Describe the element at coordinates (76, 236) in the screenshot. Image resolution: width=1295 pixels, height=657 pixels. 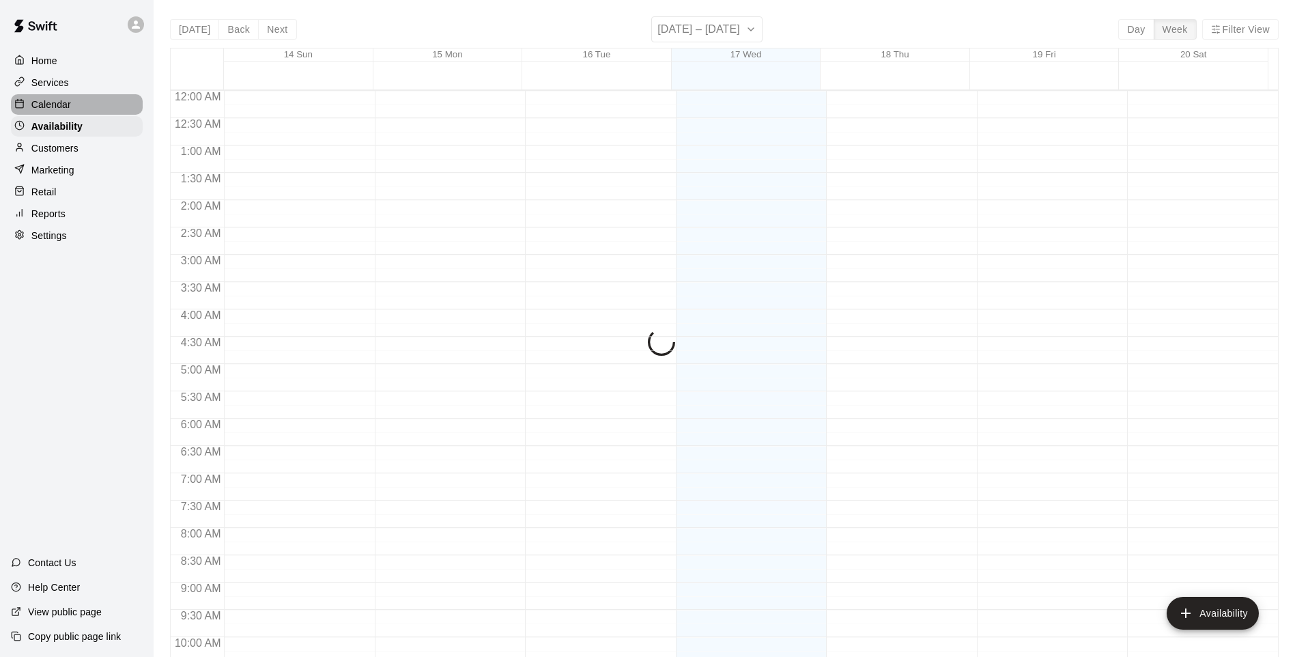
I see `a: Settings` at that location.